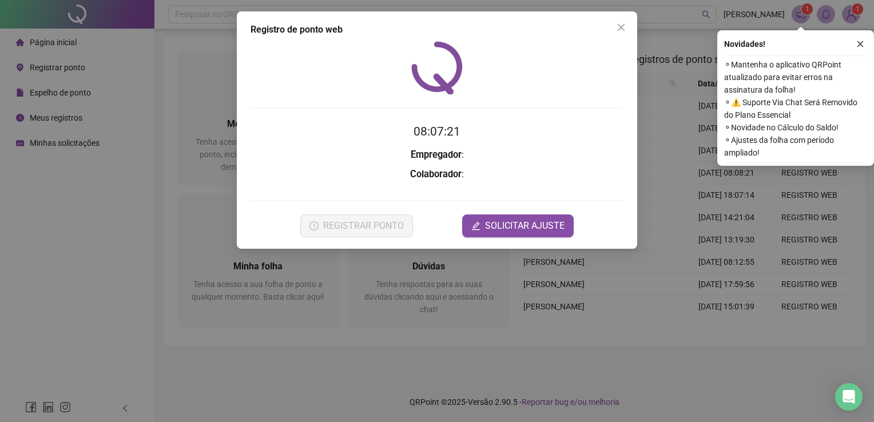 This screenshot has height=422, width=874. I want to click on button: REGISTRAR PONTO, so click(356, 226).